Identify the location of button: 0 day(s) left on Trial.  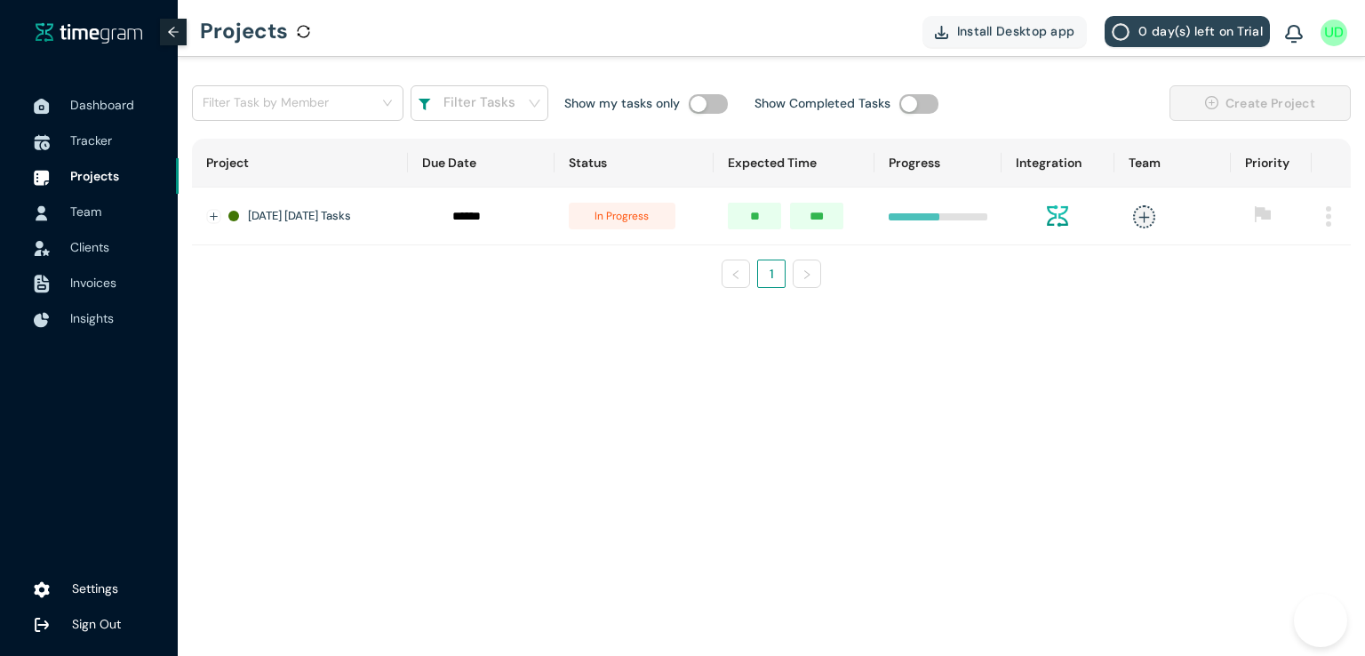
(1187, 31).